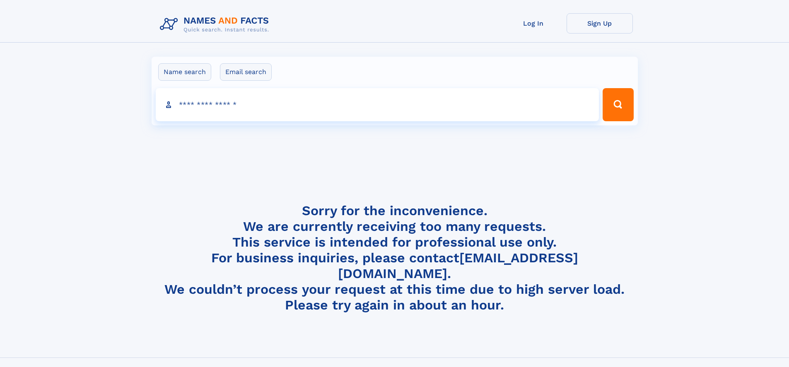 The image size is (789, 367). What do you see at coordinates (185, 72) in the screenshot?
I see `label: Name search` at bounding box center [185, 72].